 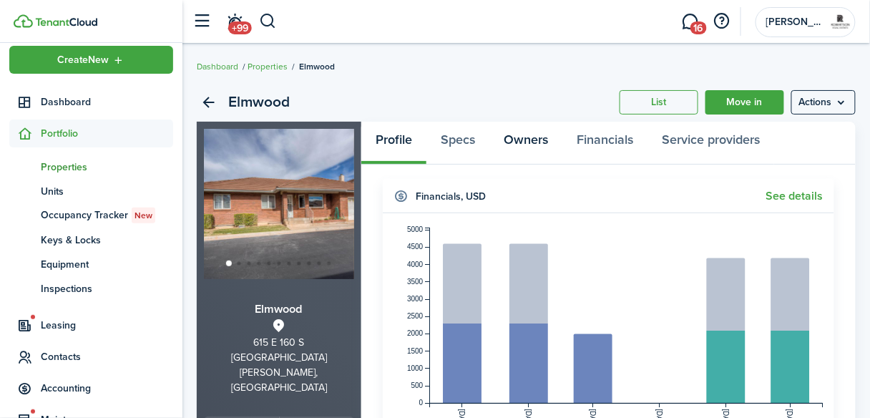 I want to click on button: Open resource center, so click(x=722, y=21).